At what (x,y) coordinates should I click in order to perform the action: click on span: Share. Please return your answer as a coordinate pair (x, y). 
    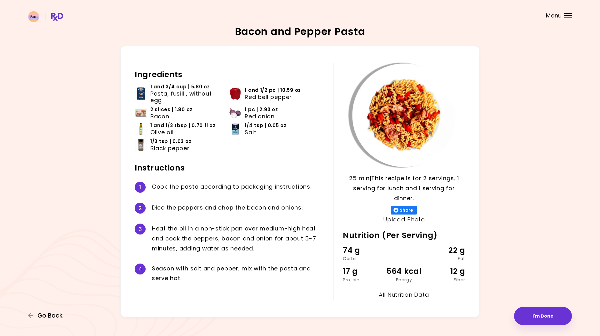
    Looking at the image, I should click on (407, 210).